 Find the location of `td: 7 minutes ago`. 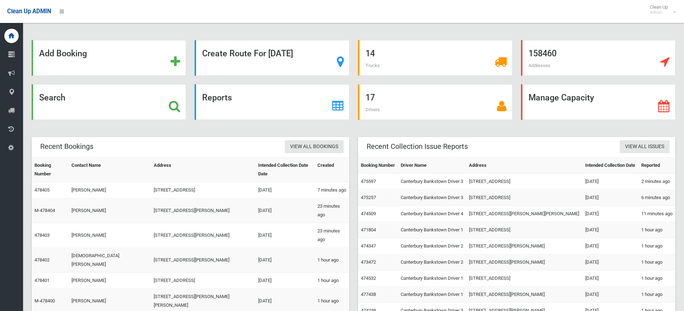

td: 7 minutes ago is located at coordinates (332, 190).